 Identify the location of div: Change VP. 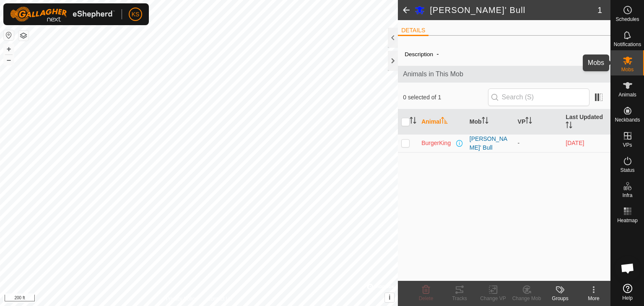
(493, 298).